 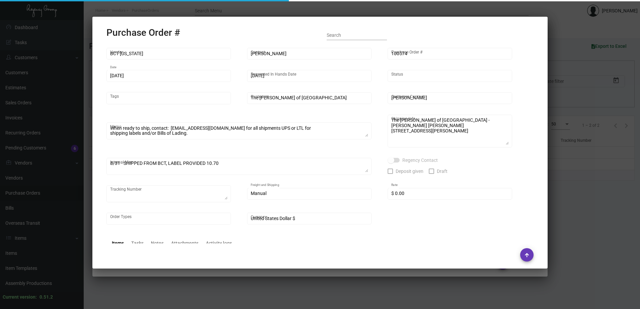 I want to click on div: Notes, so click(x=157, y=243).